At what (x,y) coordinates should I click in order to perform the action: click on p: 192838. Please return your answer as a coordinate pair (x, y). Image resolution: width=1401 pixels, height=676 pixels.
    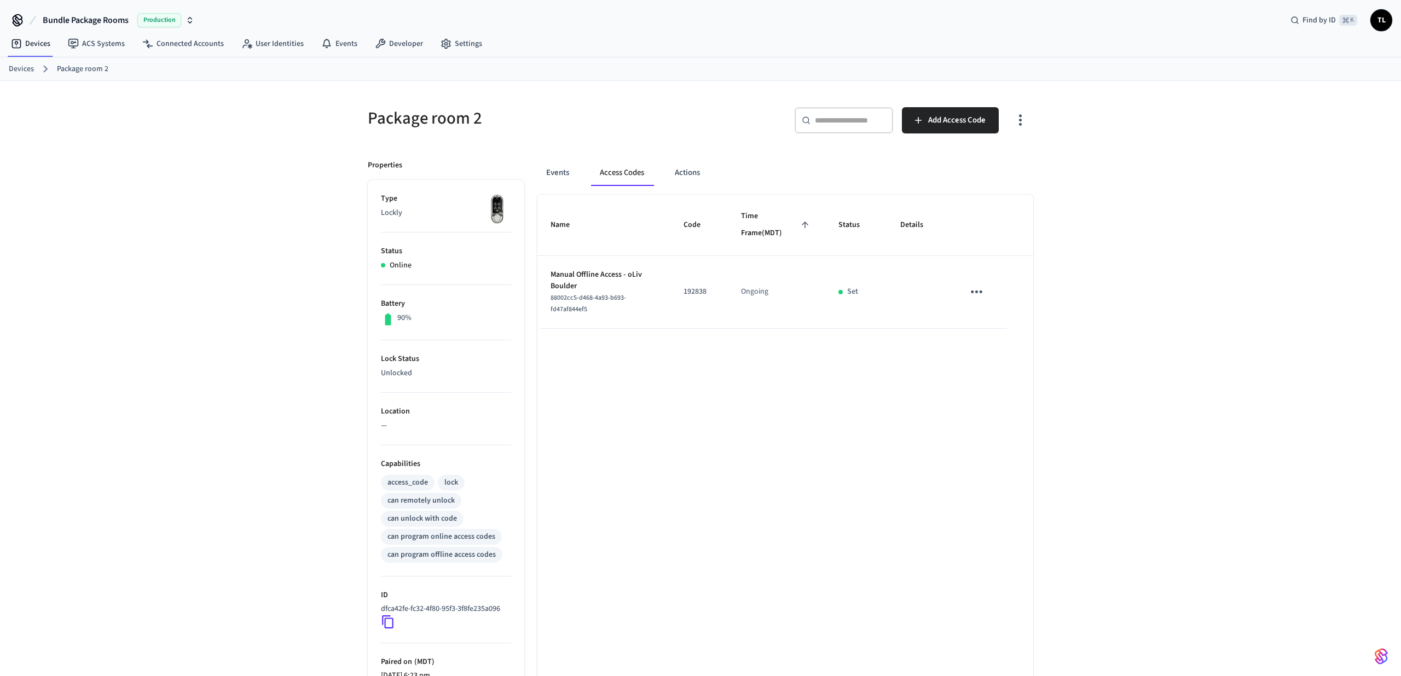
    Looking at the image, I should click on (699, 292).